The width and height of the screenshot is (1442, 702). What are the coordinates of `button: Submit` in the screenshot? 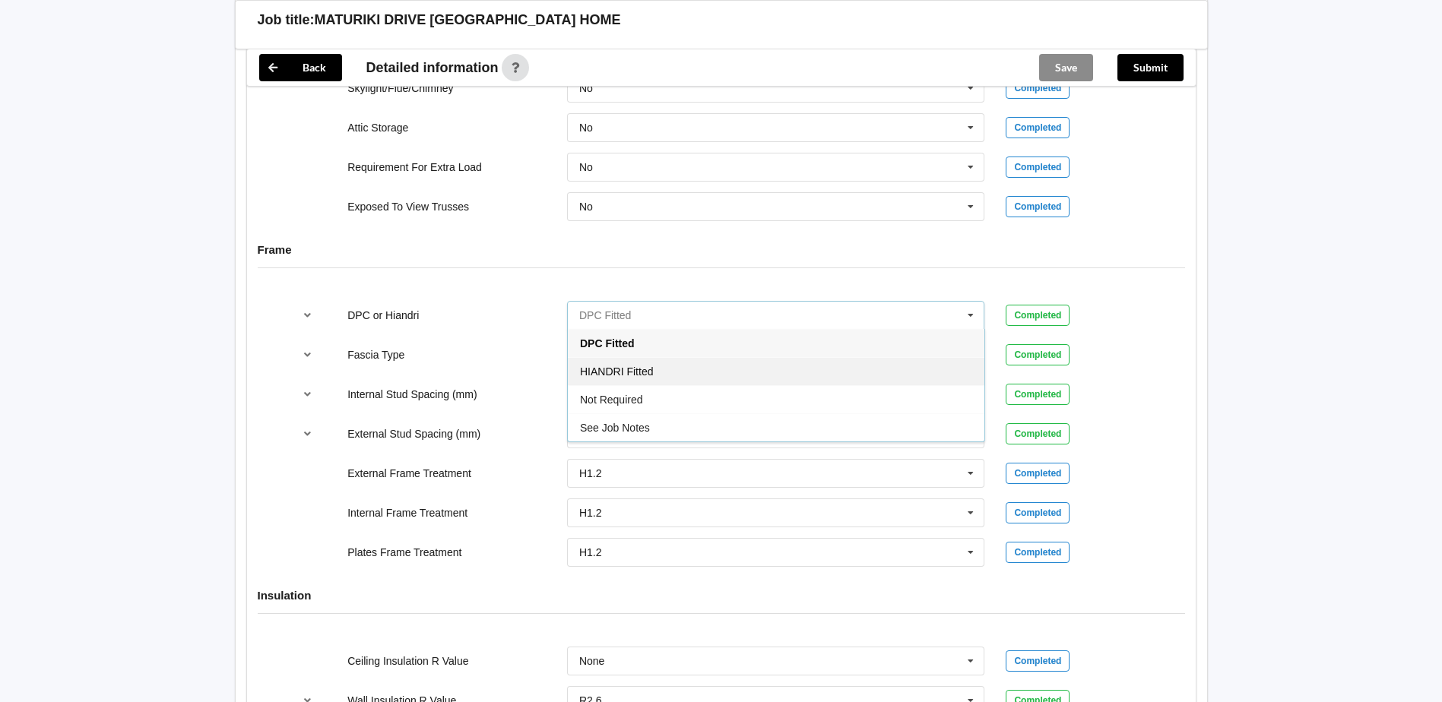 It's located at (1150, 68).